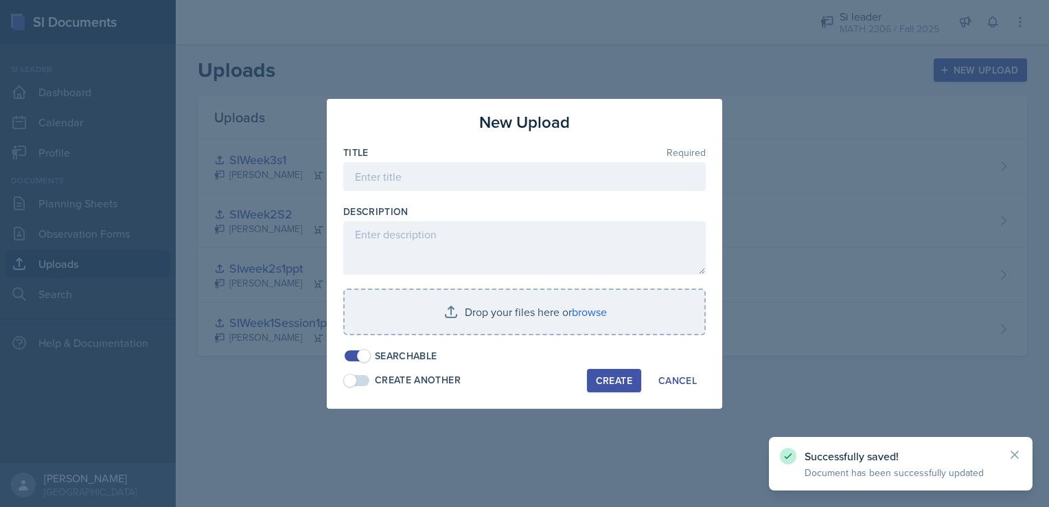 The image size is (1049, 507). Describe the element at coordinates (406, 356) in the screenshot. I see `div: Searchable` at that location.